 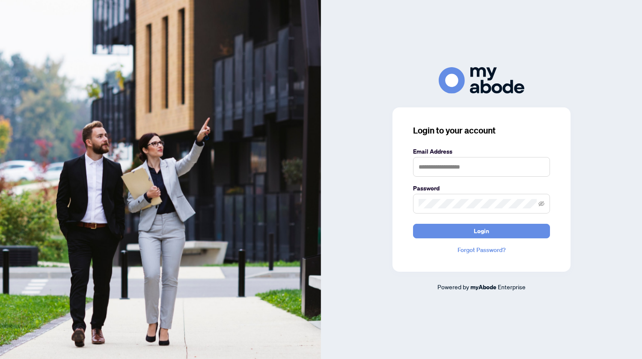 What do you see at coordinates (481, 231) in the screenshot?
I see `span: Login` at bounding box center [481, 231].